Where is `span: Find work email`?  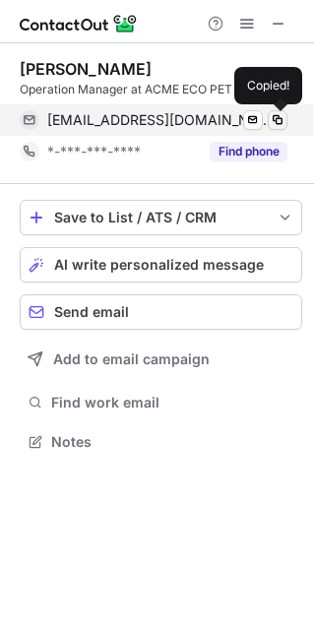
span: Find work email is located at coordinates (172, 403).